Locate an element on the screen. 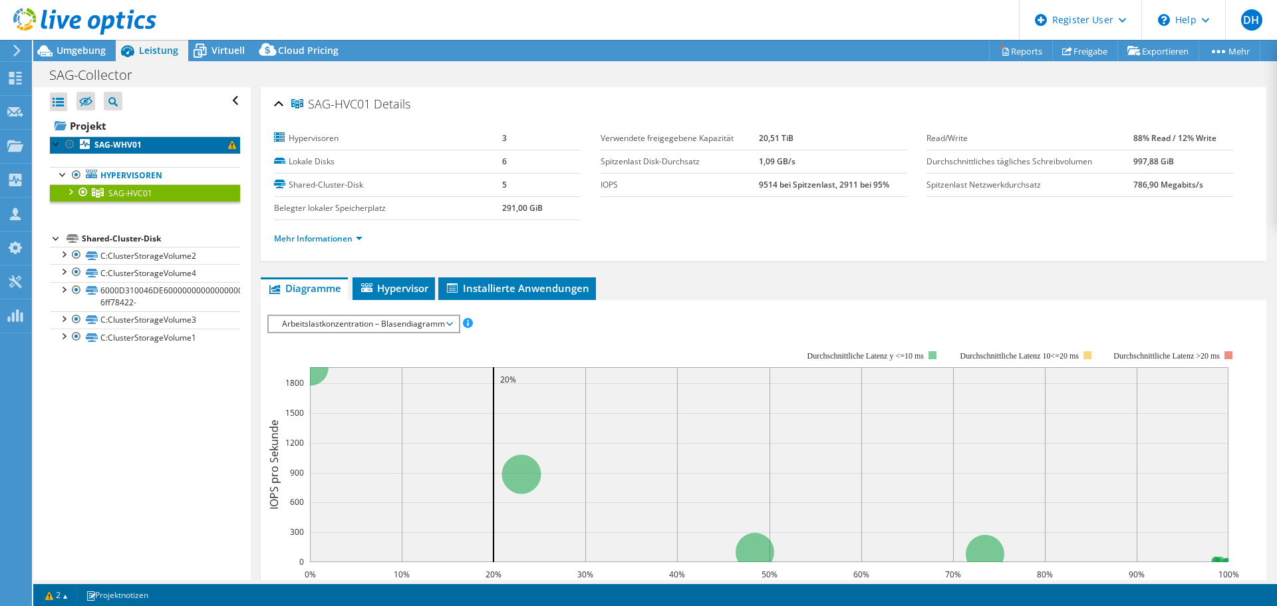 Image resolution: width=1277 pixels, height=606 pixels. label: Lokale Disks is located at coordinates (388, 162).